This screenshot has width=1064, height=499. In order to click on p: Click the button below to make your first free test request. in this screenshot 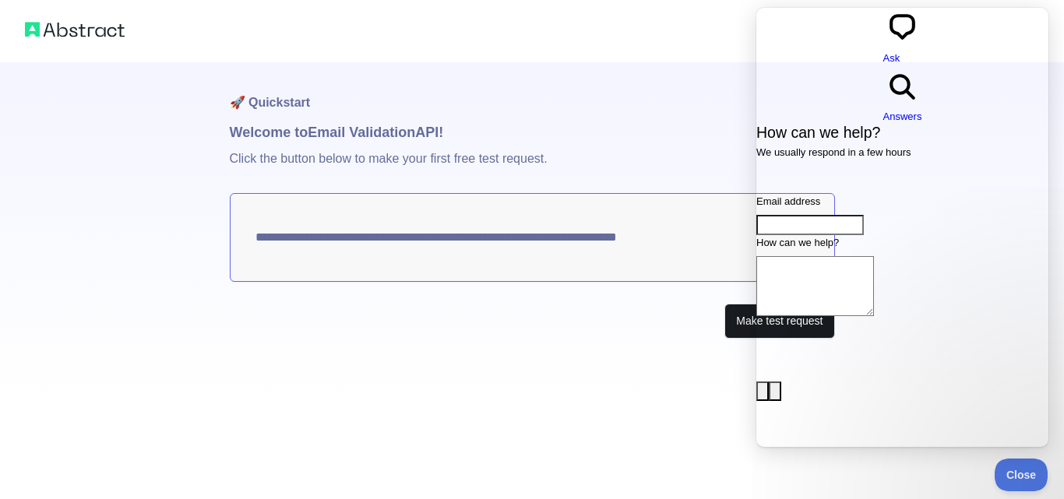, I will do `click(532, 168)`.